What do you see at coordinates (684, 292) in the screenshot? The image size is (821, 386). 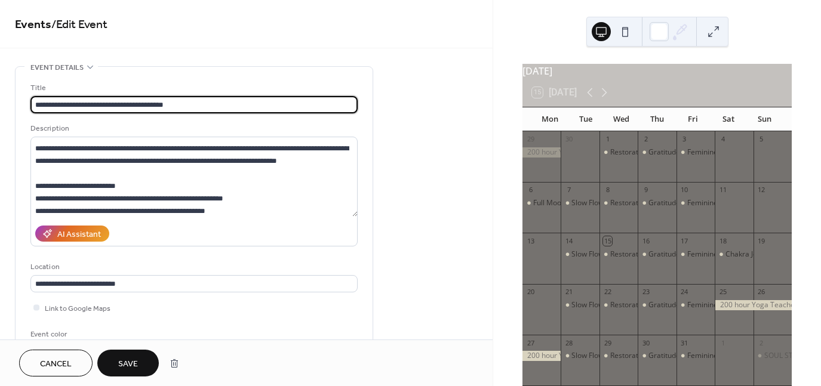 I see `div: 24` at bounding box center [684, 292].